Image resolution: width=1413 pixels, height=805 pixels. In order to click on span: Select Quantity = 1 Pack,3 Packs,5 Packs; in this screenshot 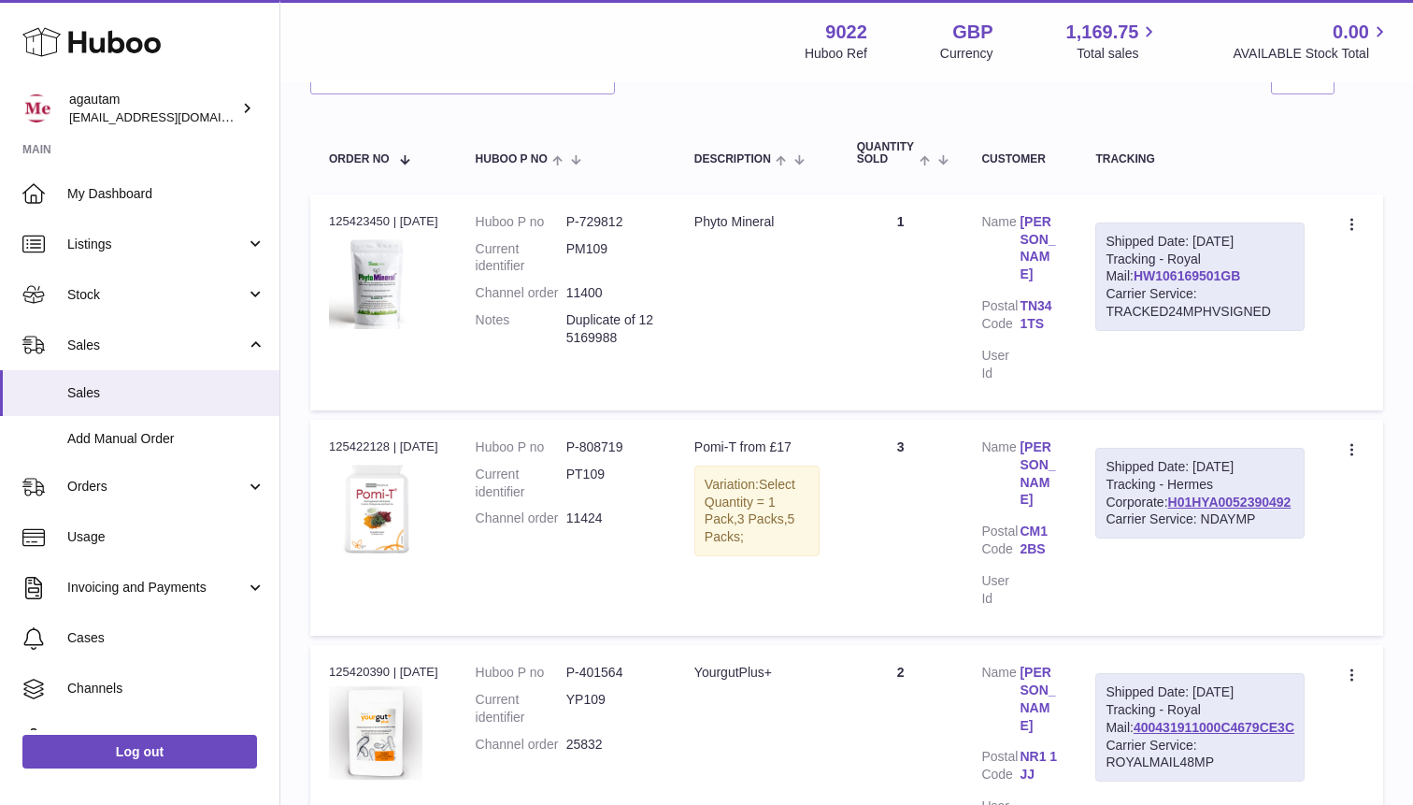, I will do `click(750, 510)`.